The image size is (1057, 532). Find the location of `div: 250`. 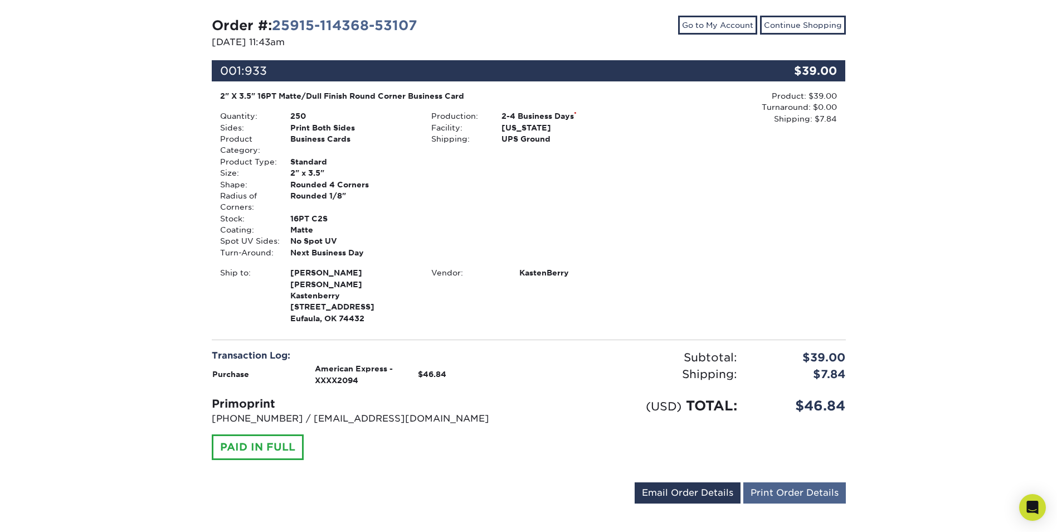

div: 250 is located at coordinates (352, 116).